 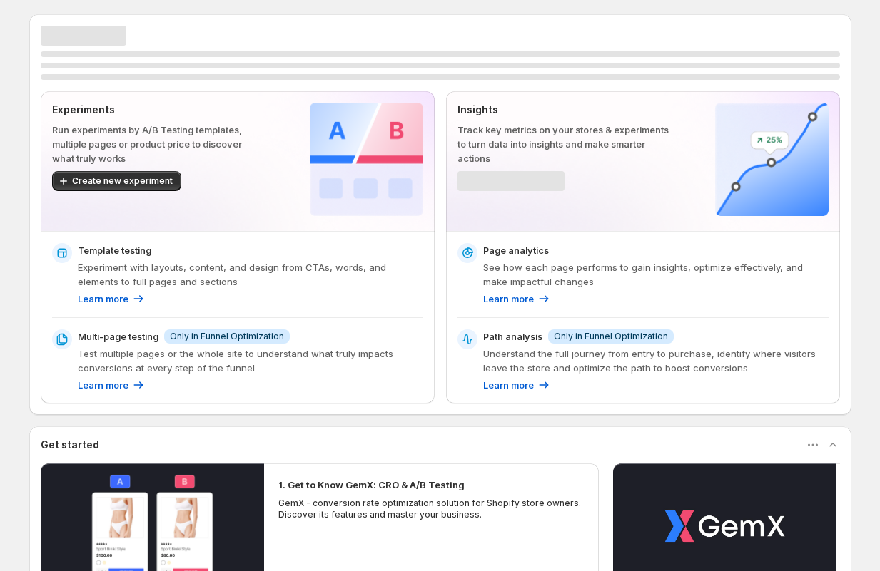 What do you see at coordinates (116, 181) in the screenshot?
I see `button: Create new experiment` at bounding box center [116, 181].